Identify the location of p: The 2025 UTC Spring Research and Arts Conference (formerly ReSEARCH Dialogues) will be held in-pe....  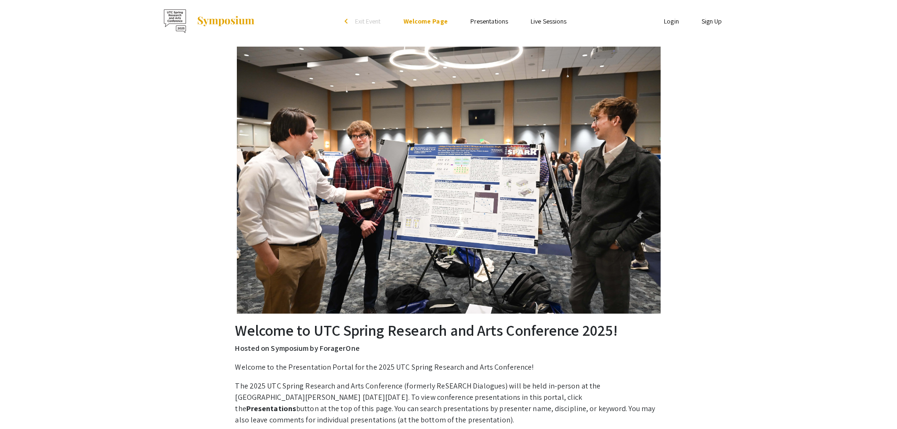
(448, 403).